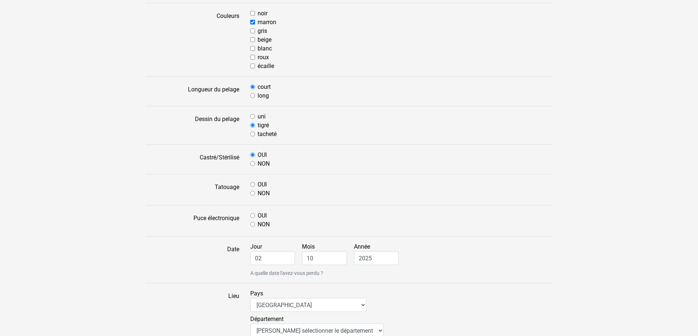  I want to click on input: Année, so click(376, 258).